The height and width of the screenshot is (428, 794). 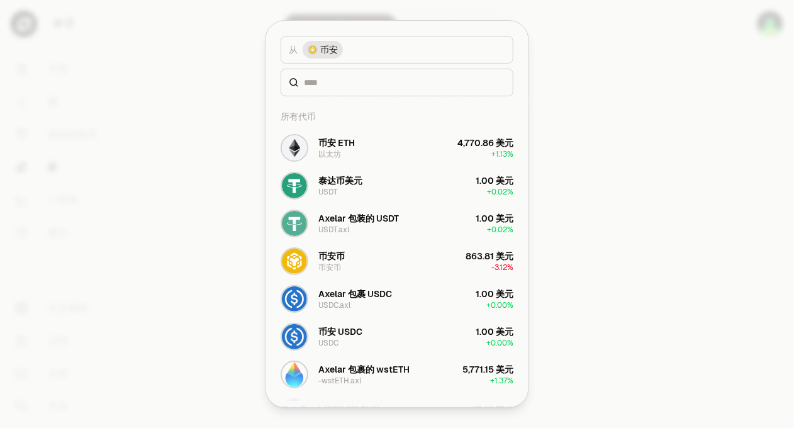 I want to click on font: 25.74 美元, so click(x=492, y=407).